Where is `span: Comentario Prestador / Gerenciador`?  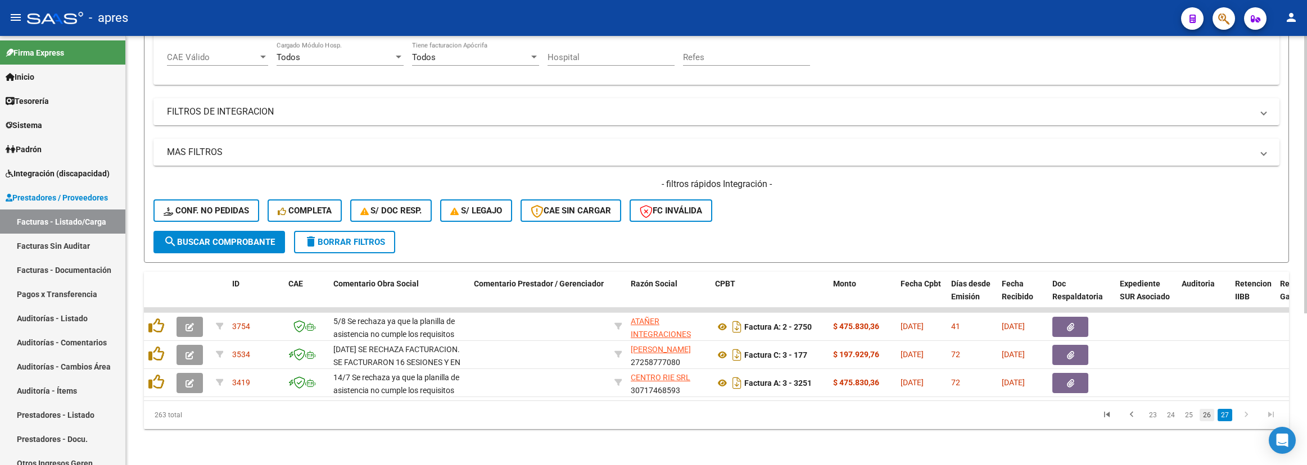
span: Comentario Prestador / Gerenciador is located at coordinates (539, 284).